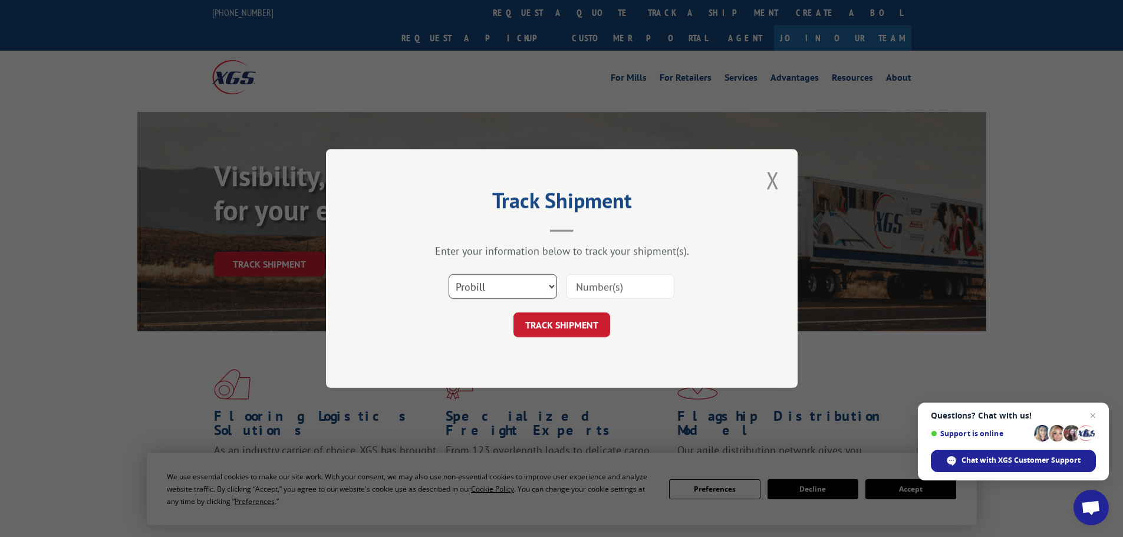  I want to click on button: TRACK SHIPMENT, so click(562, 325).